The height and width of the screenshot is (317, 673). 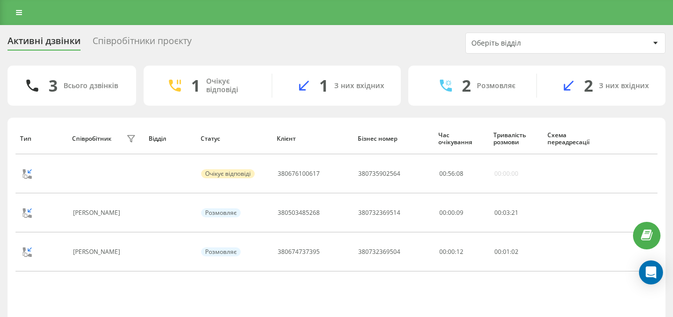 What do you see at coordinates (651, 272) in the screenshot?
I see `div: Open Intercom Messenger` at bounding box center [651, 272].